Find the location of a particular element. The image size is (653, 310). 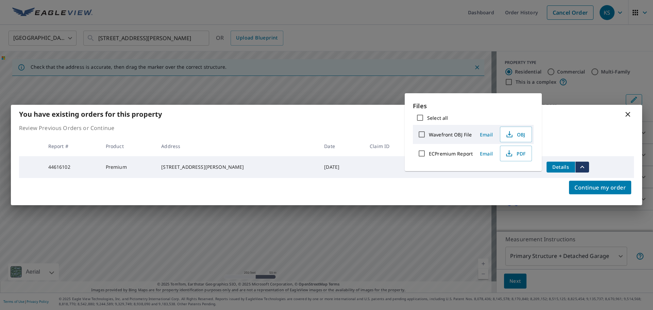

span: Continue my order is located at coordinates (600, 187).